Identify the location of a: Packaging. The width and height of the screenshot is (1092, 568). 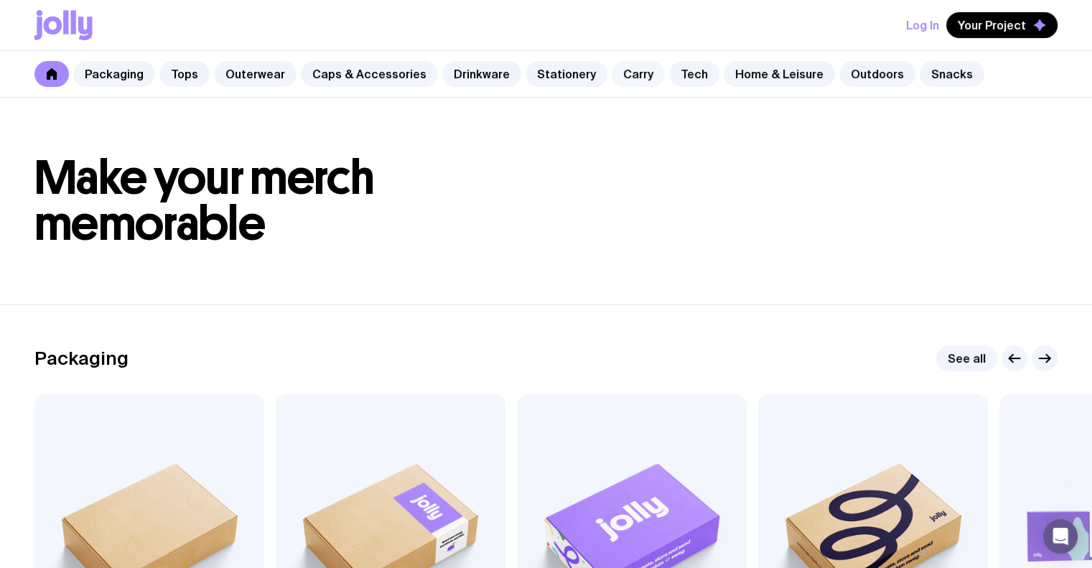
(114, 74).